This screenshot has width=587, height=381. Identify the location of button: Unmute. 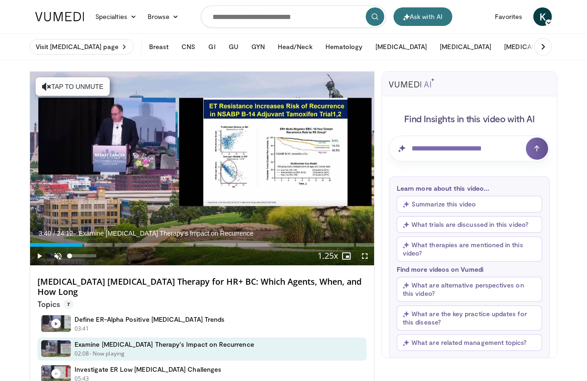
(58, 256).